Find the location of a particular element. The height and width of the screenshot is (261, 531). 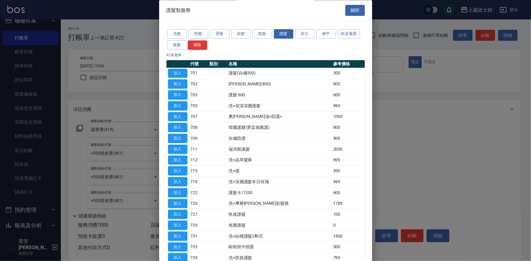

button: 接髮 is located at coordinates (177, 45).